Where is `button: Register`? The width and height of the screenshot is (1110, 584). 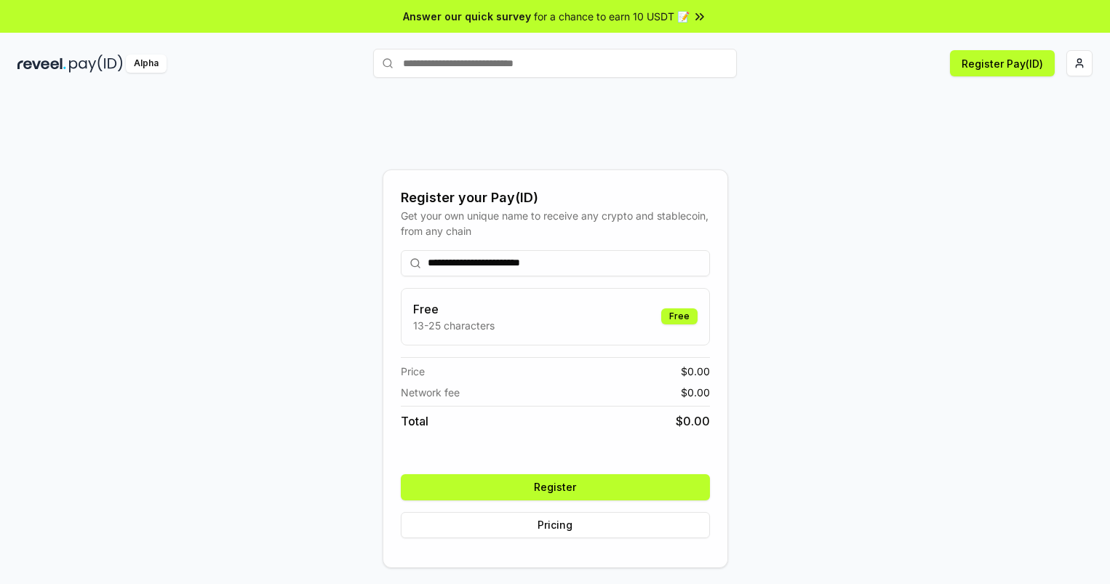
button: Register is located at coordinates (555, 487).